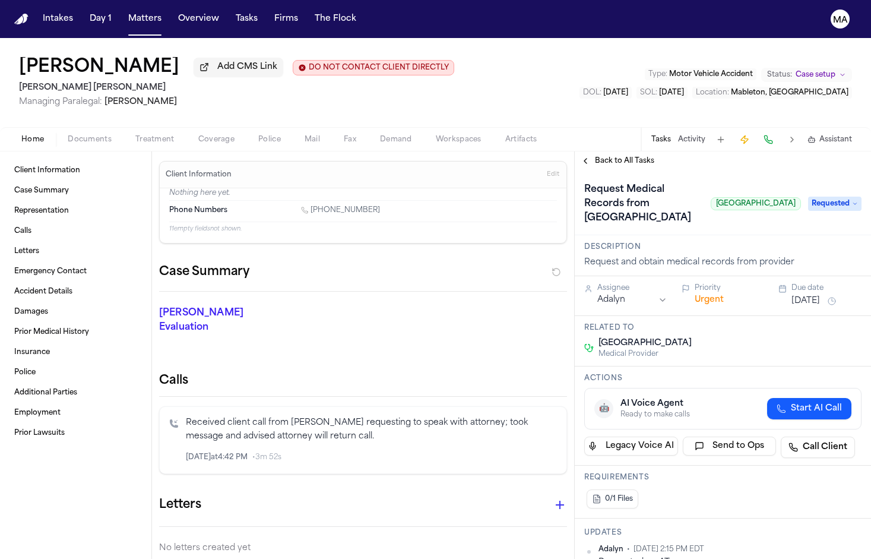 This screenshot has width=871, height=559. I want to click on span: Back to All Tasks, so click(625, 161).